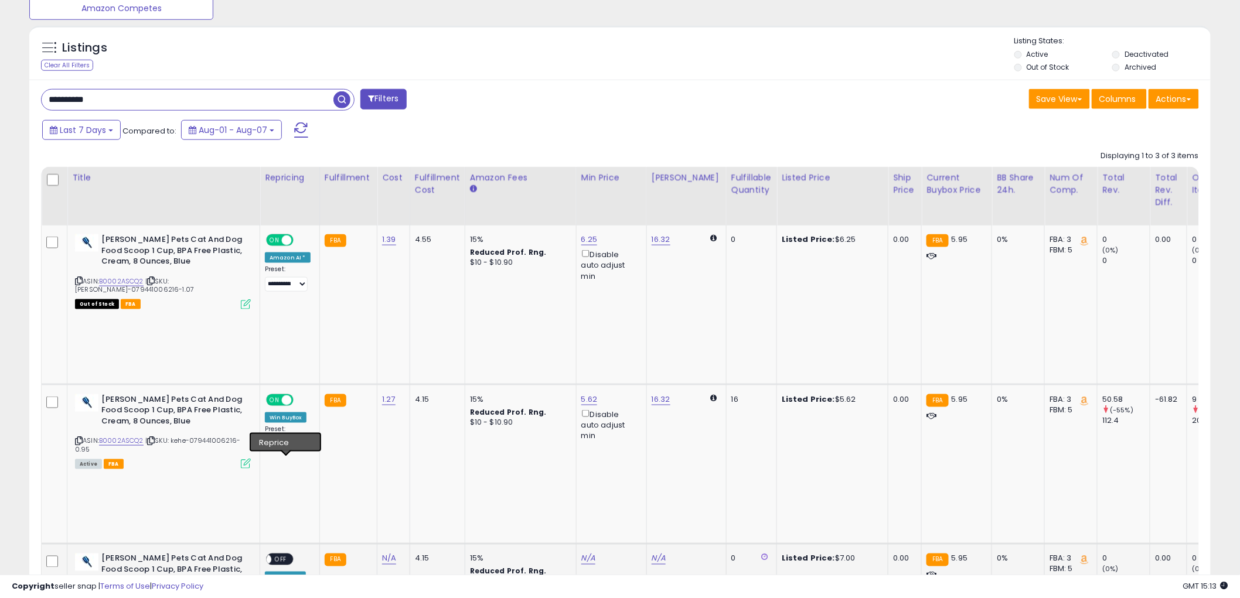 This screenshot has width=1240, height=598. I want to click on span: 2025-08-16 15:13 GMT, so click(1205, 586).